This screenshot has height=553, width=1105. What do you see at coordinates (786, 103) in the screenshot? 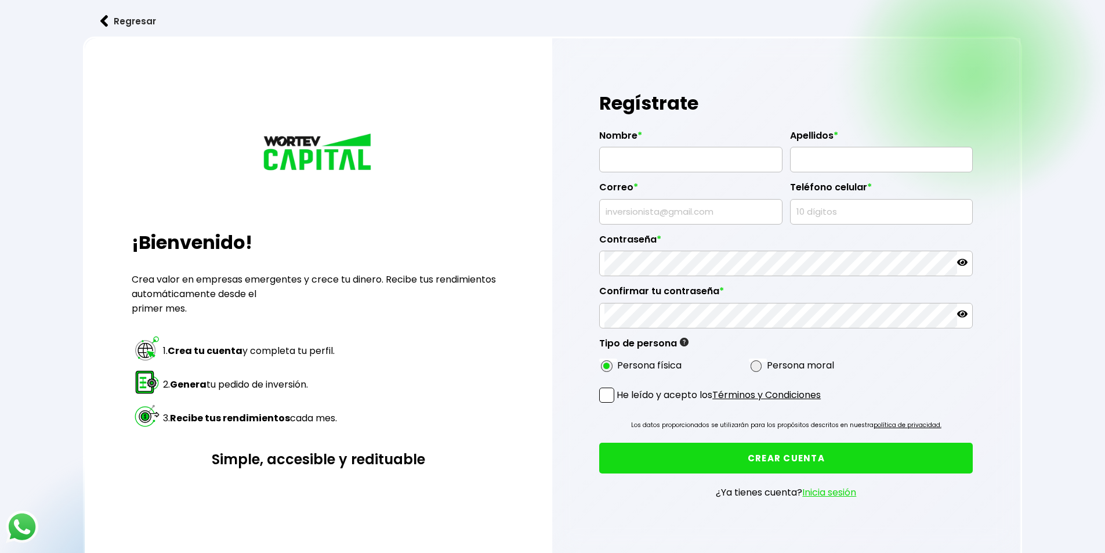
I see `h1: Regístrate` at bounding box center [786, 103].